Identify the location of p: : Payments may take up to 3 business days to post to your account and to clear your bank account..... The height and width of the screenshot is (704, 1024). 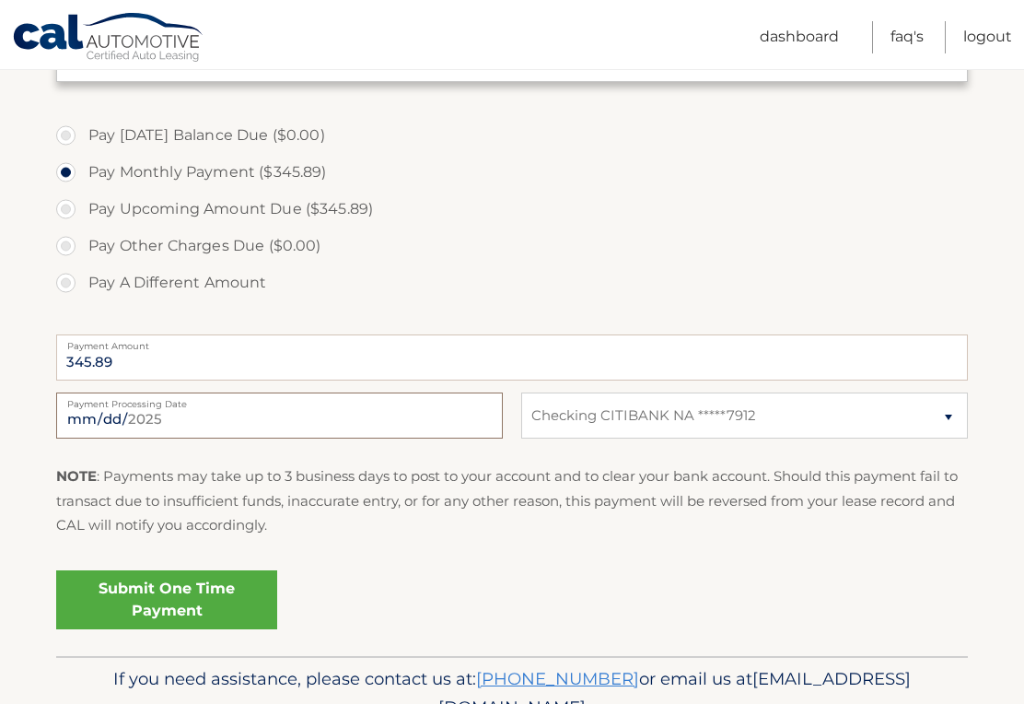
(512, 500).